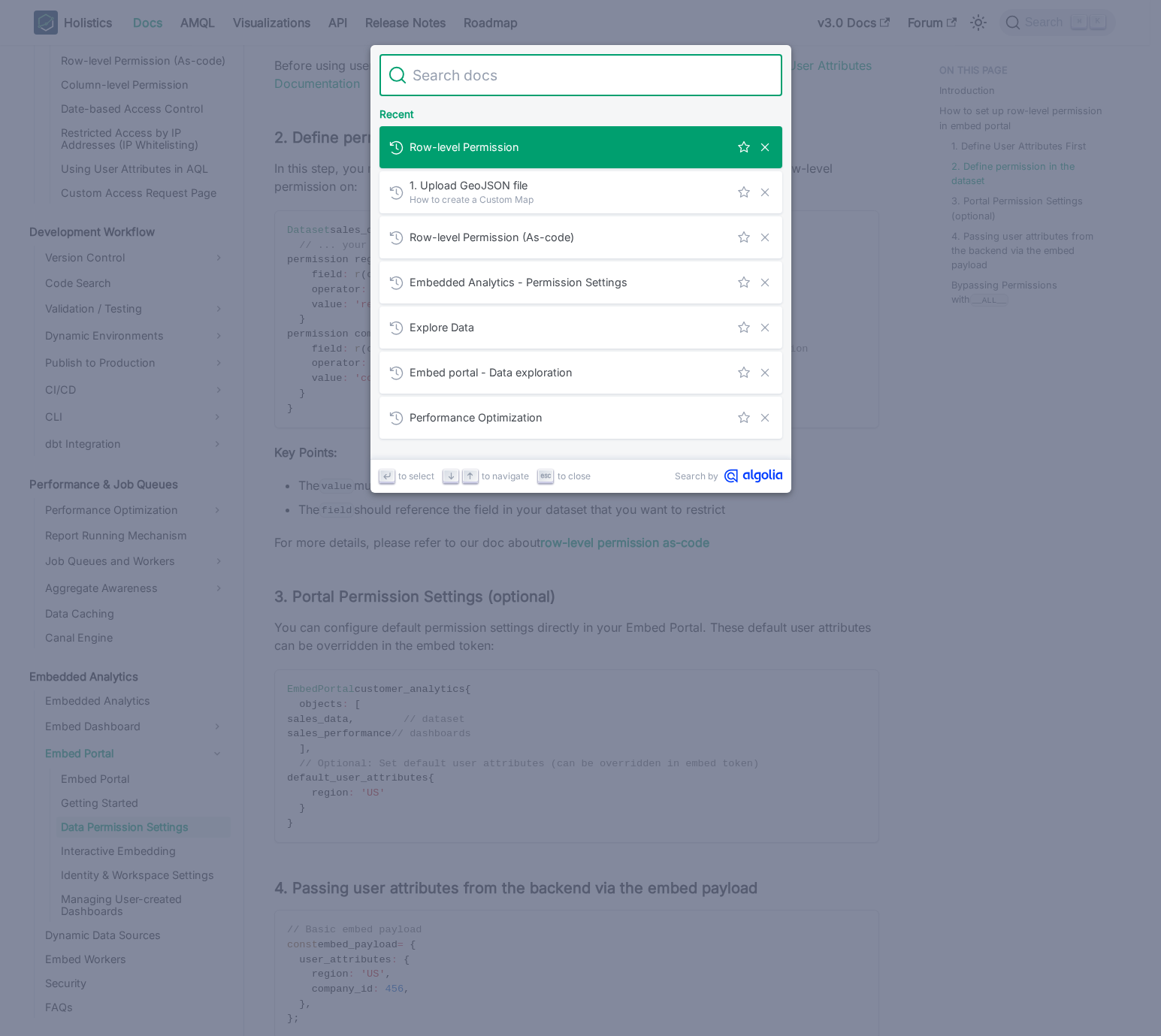 This screenshot has height=1036, width=1161. What do you see at coordinates (581, 327) in the screenshot?
I see `a: Explore Data` at bounding box center [581, 327].